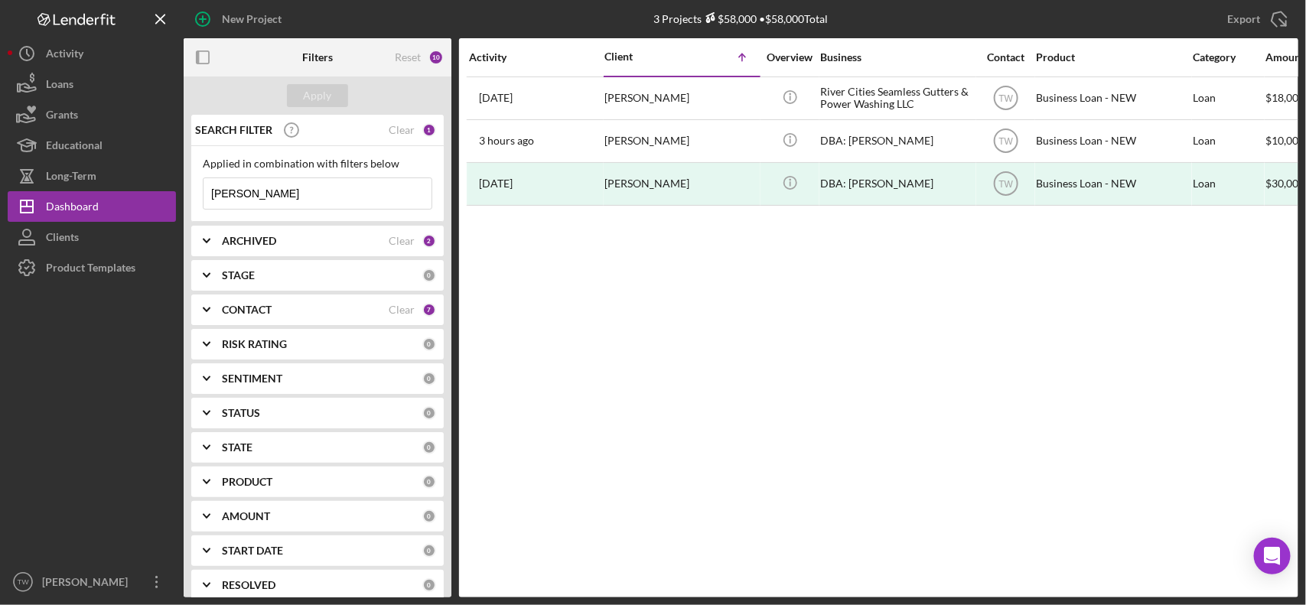 This screenshot has width=1306, height=605. I want to click on div: Applied in combination with filters below, so click(317, 164).